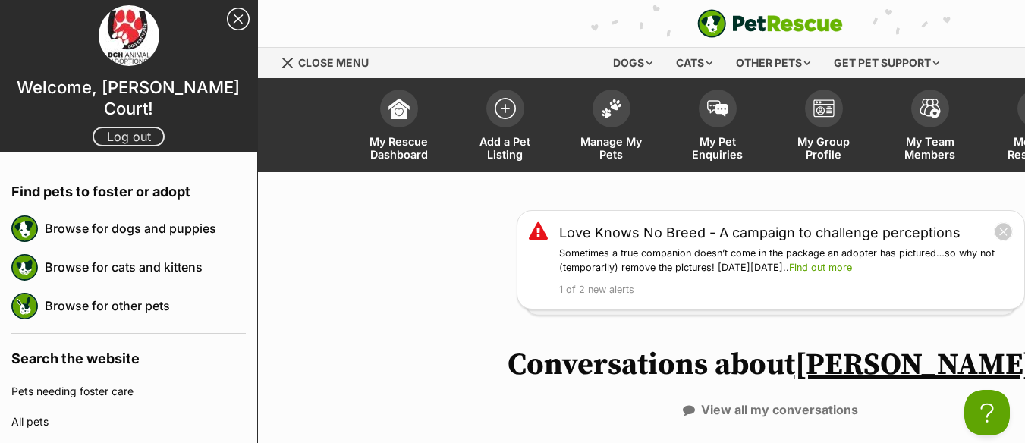  What do you see at coordinates (145, 306) in the screenshot?
I see `a: Browse for other pets` at bounding box center [145, 306].